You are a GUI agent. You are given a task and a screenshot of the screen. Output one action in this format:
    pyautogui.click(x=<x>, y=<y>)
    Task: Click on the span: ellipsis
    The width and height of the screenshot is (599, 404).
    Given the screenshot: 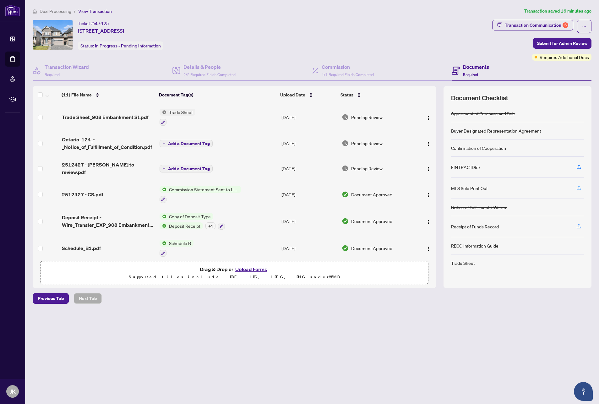 What is the action you would take?
    pyautogui.click(x=584, y=26)
    